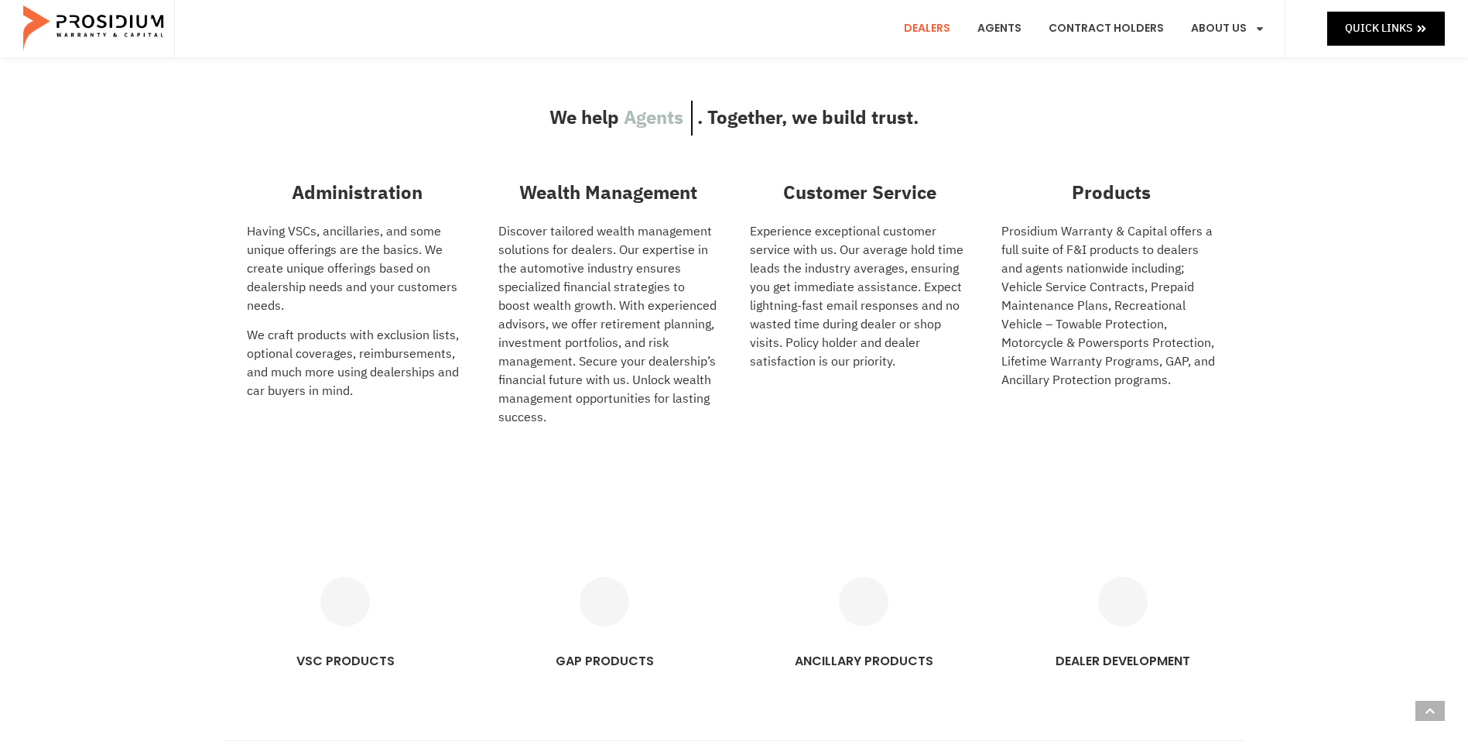 The height and width of the screenshot is (745, 1468). What do you see at coordinates (860, 296) in the screenshot?
I see `p: Experience exceptional customer service with us. Our average hold time leads the industry average...` at bounding box center [860, 296].